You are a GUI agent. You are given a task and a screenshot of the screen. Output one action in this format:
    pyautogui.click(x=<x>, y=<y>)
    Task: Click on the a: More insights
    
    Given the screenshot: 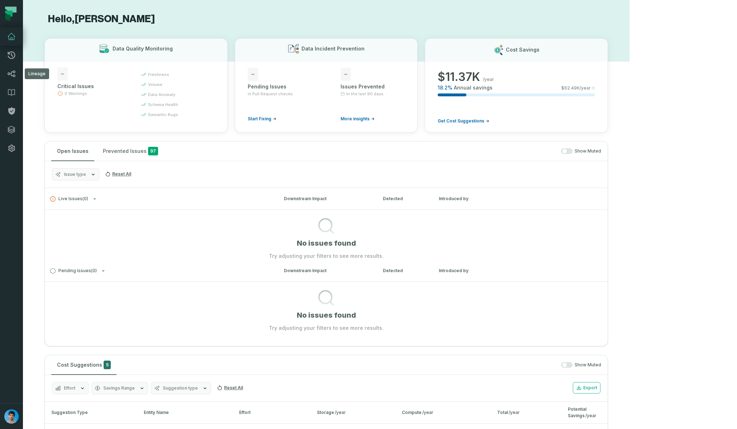 What is the action you would take?
    pyautogui.click(x=357, y=119)
    